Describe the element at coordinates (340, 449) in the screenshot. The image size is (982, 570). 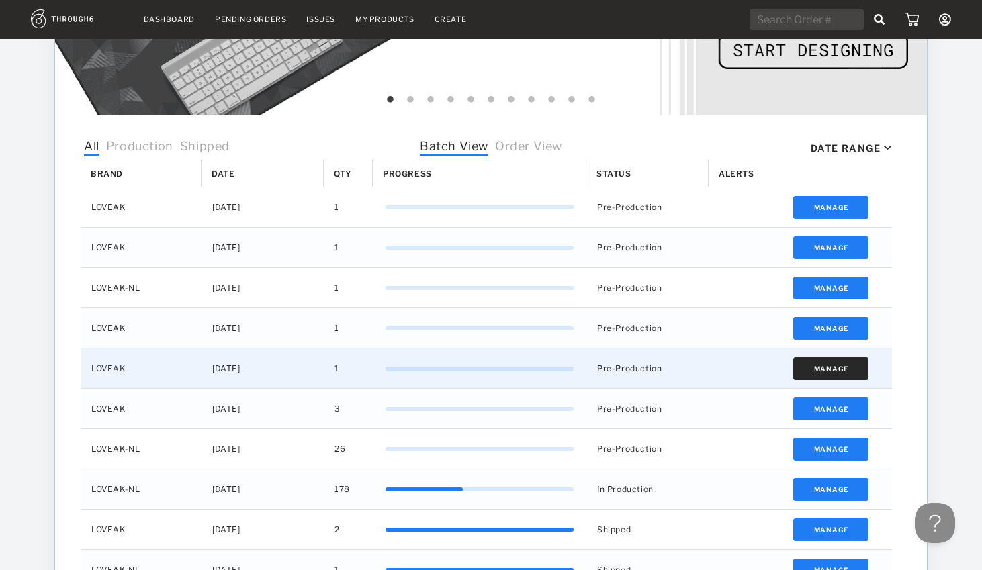
I see `span: 26` at that location.